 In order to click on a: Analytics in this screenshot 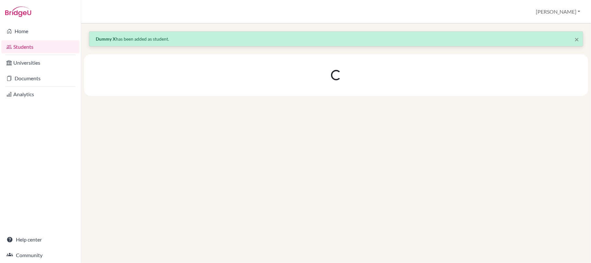, I will do `click(40, 94)`.